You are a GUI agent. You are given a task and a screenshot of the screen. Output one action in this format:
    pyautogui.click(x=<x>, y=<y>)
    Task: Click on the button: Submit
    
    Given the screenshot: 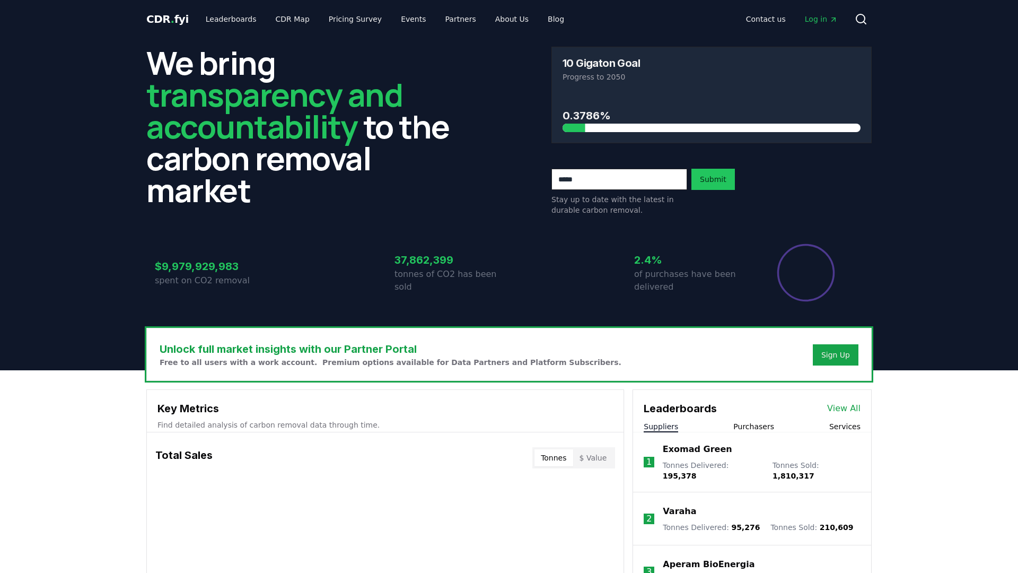 What is the action you would take?
    pyautogui.click(x=713, y=179)
    